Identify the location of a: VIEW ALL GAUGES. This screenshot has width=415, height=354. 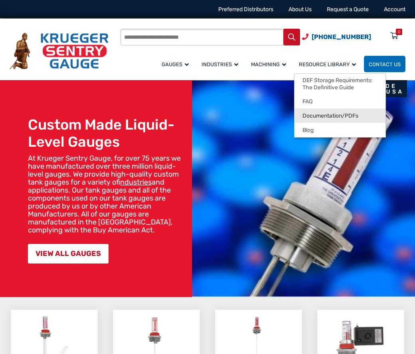
(68, 254).